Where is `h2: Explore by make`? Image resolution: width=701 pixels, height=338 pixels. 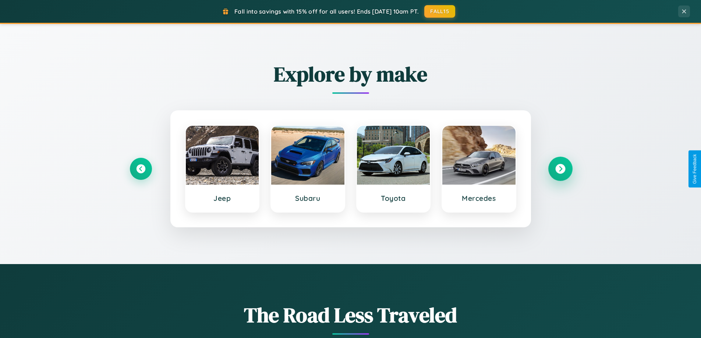 h2: Explore by make is located at coordinates (351, 74).